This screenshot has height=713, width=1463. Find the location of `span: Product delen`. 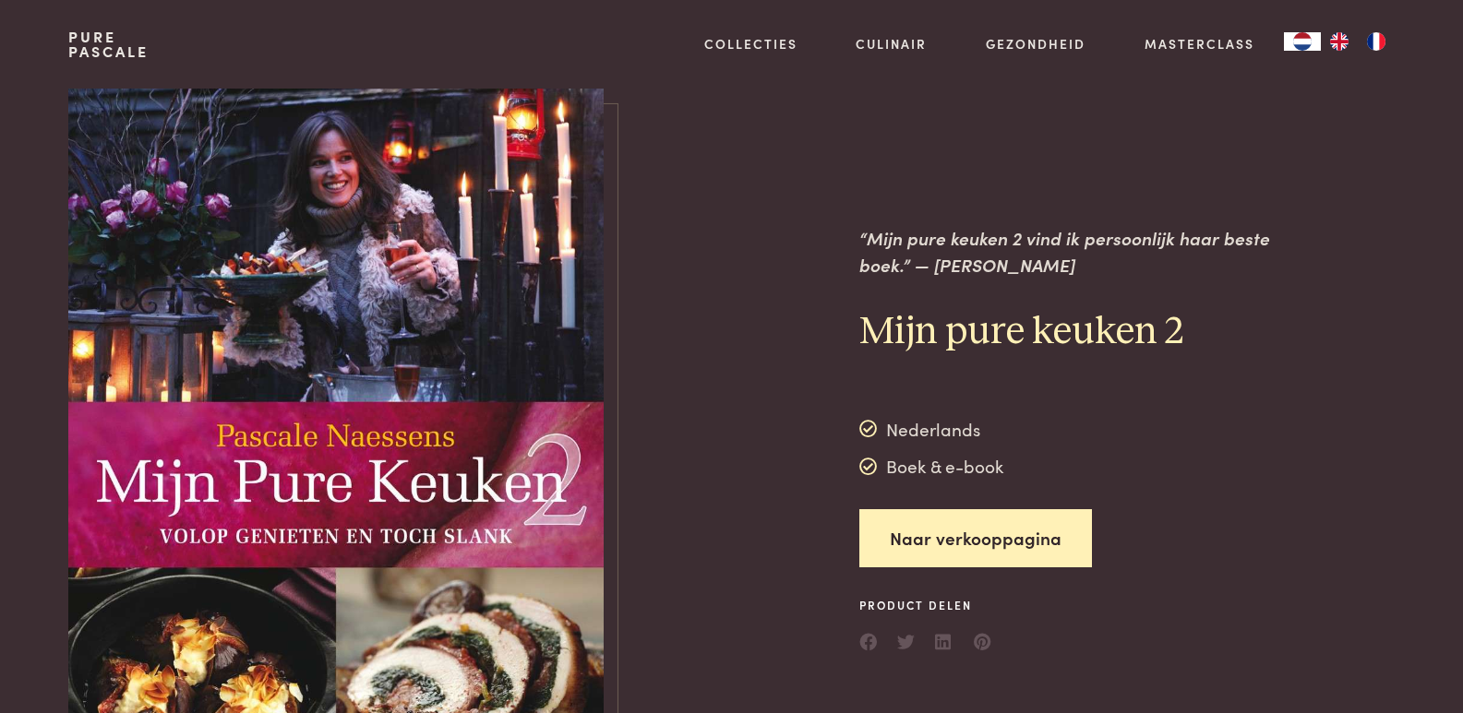

span: Product delen is located at coordinates (926, 605).